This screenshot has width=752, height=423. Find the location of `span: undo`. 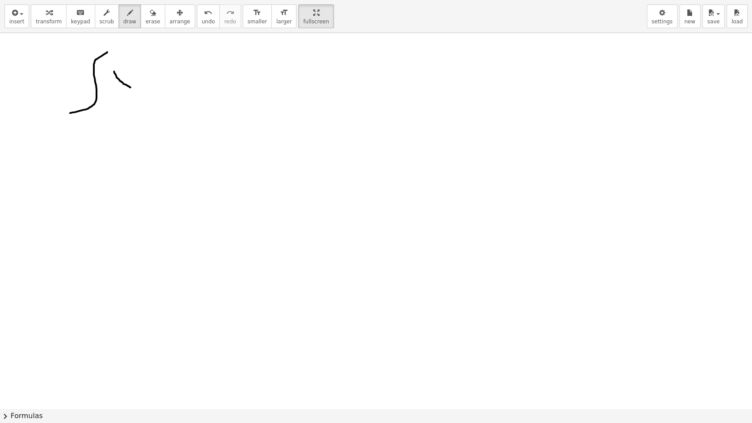

span: undo is located at coordinates (208, 22).